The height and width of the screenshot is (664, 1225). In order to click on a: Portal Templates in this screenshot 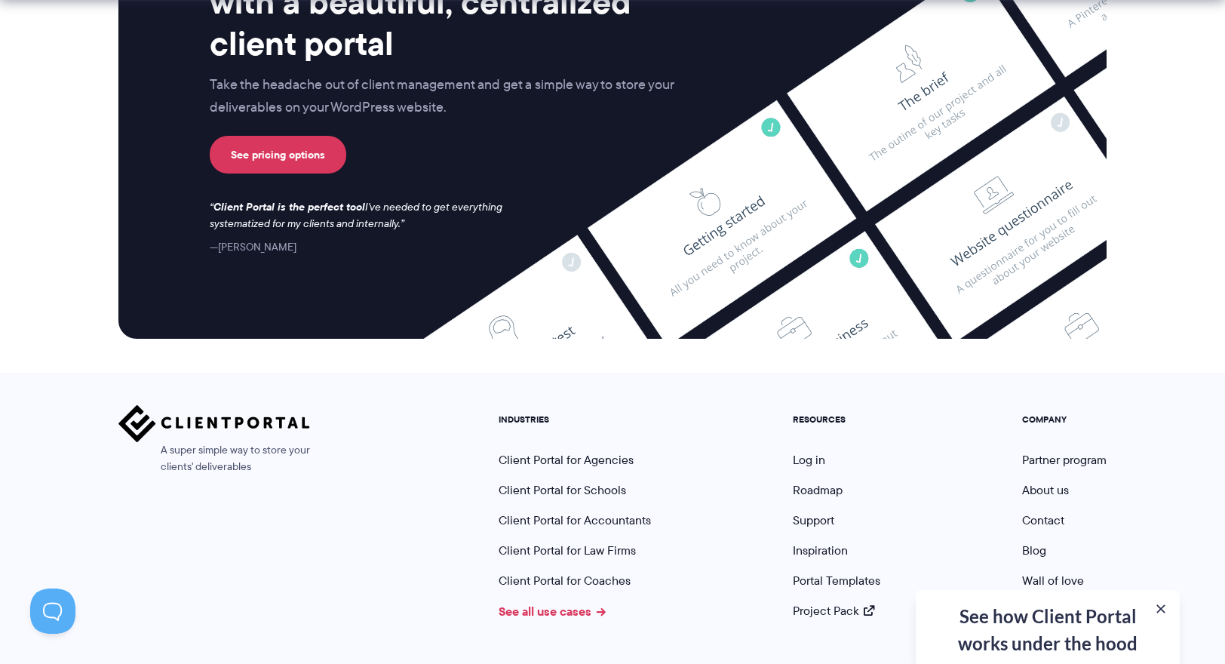, I will do `click(837, 580)`.